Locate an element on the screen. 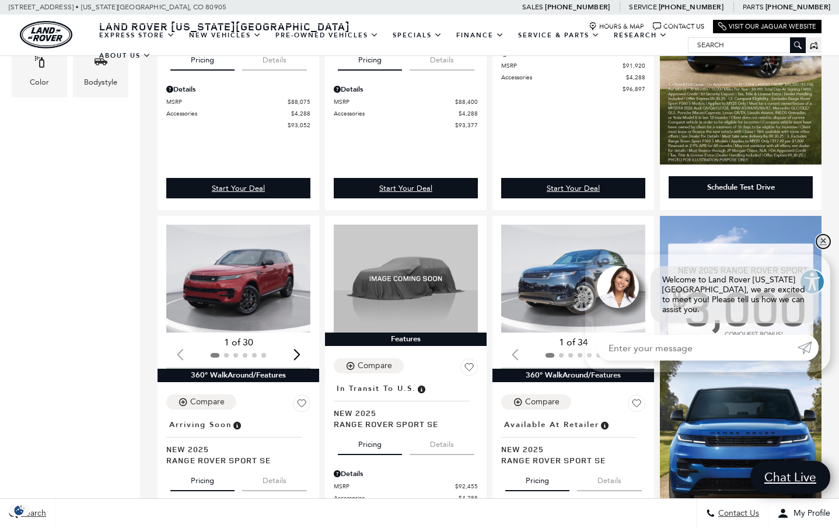 The height and width of the screenshot is (528, 839). span: Parts is located at coordinates (753, 7).